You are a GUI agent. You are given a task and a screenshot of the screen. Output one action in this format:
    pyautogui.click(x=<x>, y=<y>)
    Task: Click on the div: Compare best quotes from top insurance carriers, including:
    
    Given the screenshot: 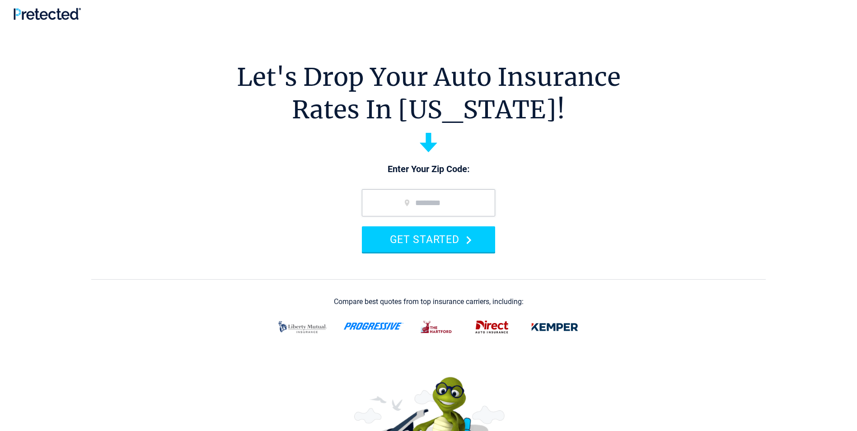 What is the action you would take?
    pyautogui.click(x=429, y=302)
    